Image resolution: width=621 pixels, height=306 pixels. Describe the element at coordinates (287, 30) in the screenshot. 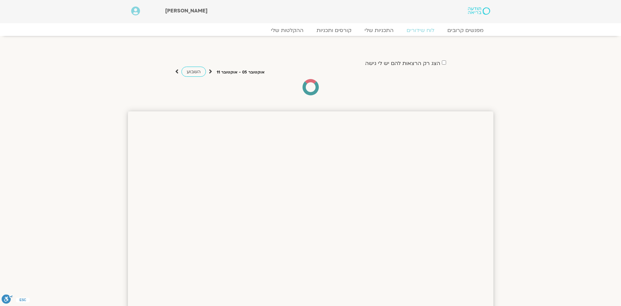

I see `a: ההקלטות שלי` at that location.